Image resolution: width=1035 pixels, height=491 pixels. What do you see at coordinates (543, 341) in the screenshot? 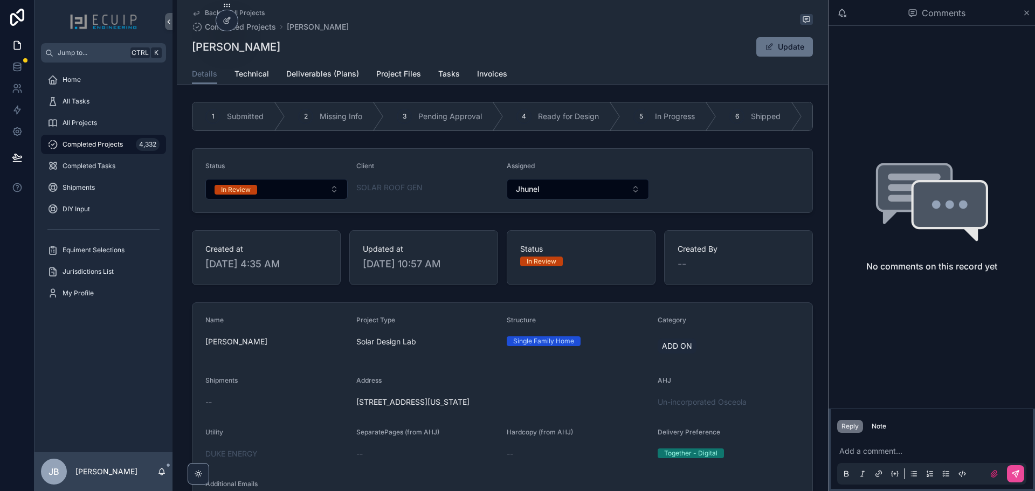
I see `div: Single Family Home` at bounding box center [543, 341].